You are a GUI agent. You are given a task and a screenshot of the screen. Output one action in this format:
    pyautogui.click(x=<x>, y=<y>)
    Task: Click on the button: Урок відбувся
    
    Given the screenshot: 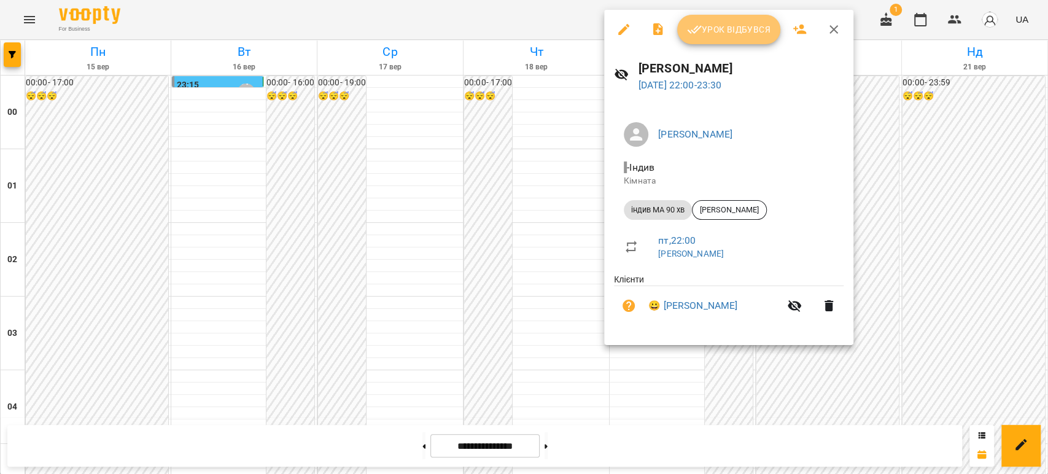 What is the action you would take?
    pyautogui.click(x=729, y=29)
    